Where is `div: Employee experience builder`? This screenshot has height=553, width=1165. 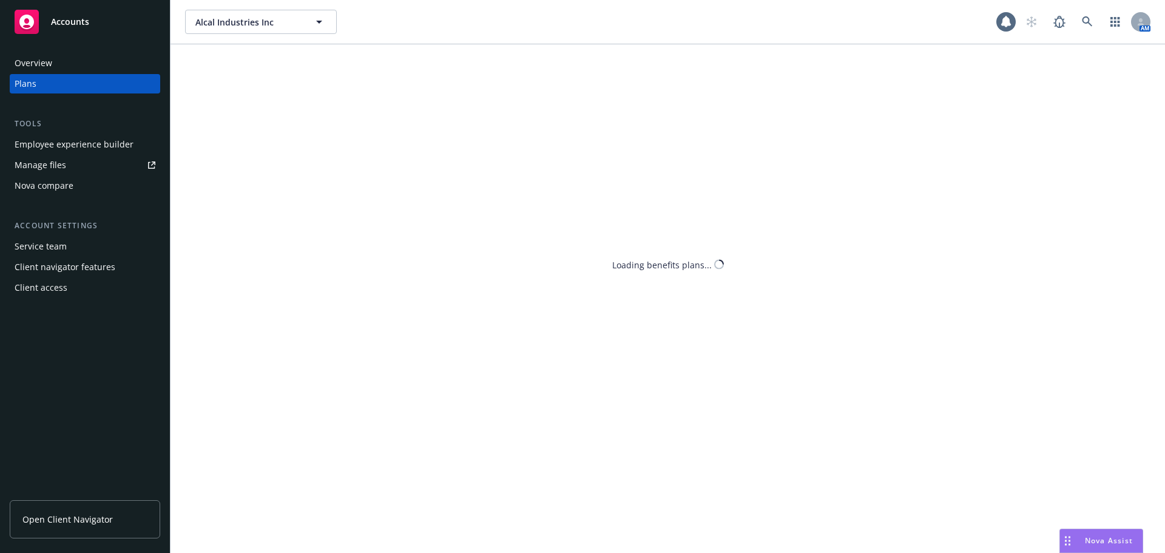 div: Employee experience builder is located at coordinates (74, 144).